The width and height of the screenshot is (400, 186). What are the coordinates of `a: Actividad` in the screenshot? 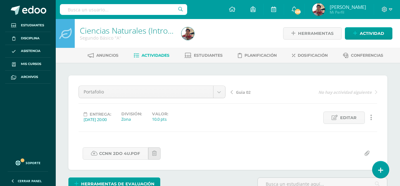 It's located at (369, 33).